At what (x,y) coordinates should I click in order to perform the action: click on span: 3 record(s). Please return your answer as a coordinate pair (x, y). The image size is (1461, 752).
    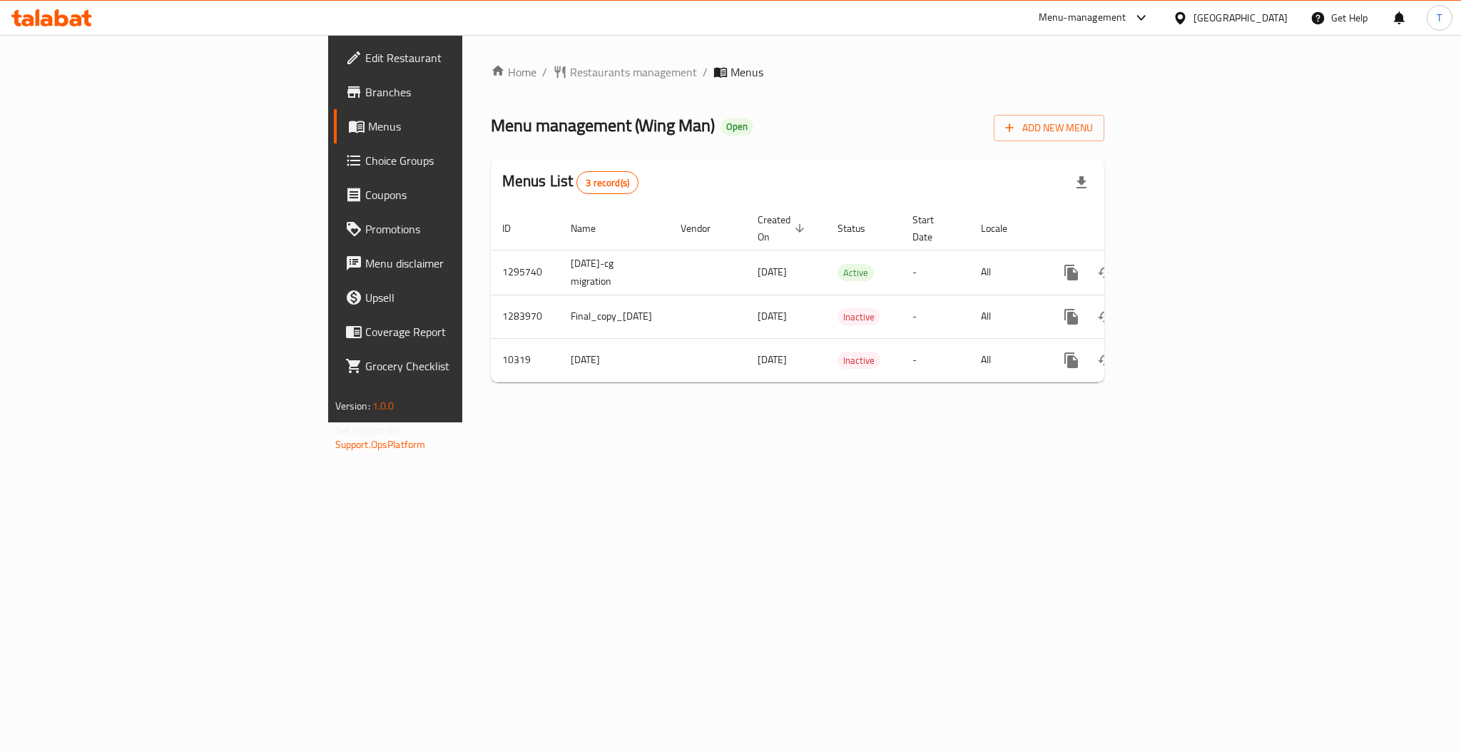
    Looking at the image, I should click on (607, 183).